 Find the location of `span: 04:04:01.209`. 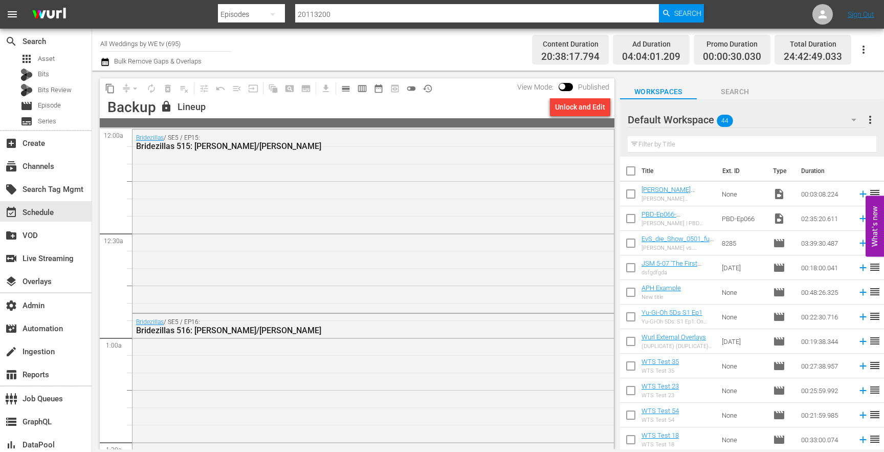

span: 04:04:01.209 is located at coordinates (651, 57).